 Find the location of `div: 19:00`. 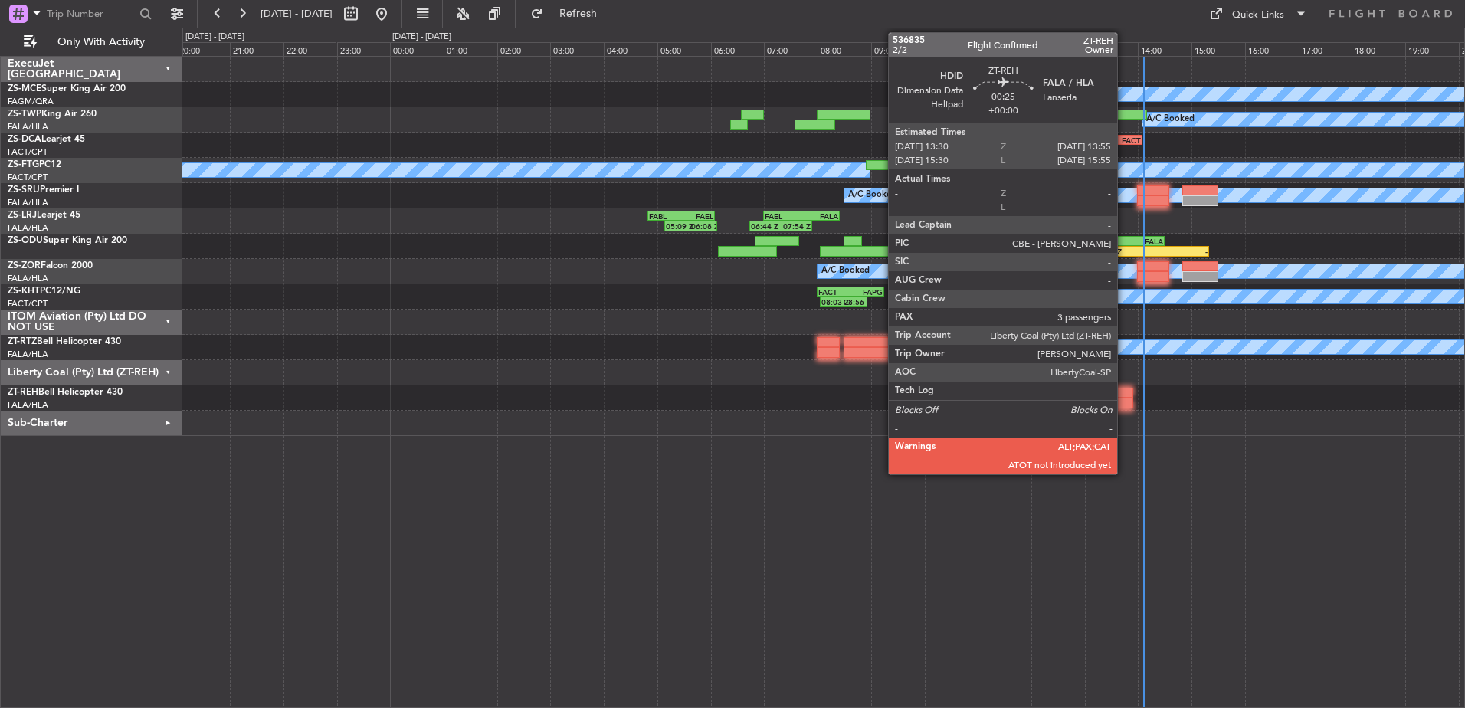

div: 19:00 is located at coordinates (1432, 49).